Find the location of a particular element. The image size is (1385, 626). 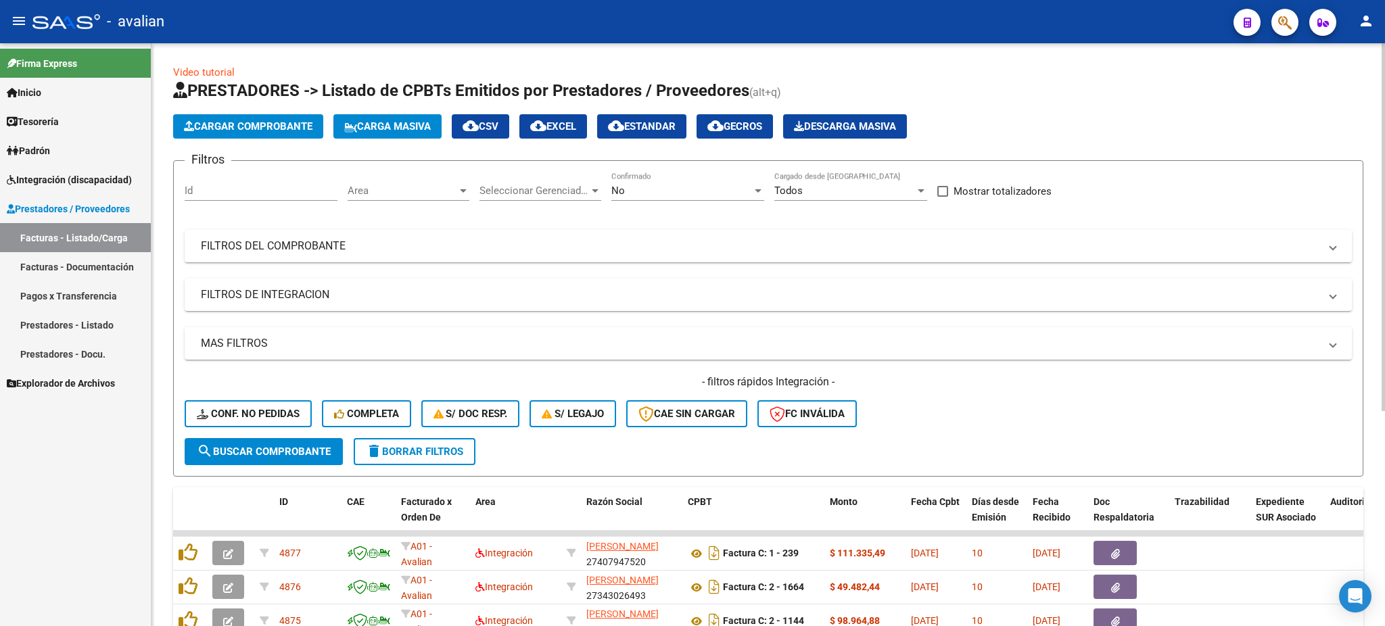

div: 27407947520 is located at coordinates (631, 553).